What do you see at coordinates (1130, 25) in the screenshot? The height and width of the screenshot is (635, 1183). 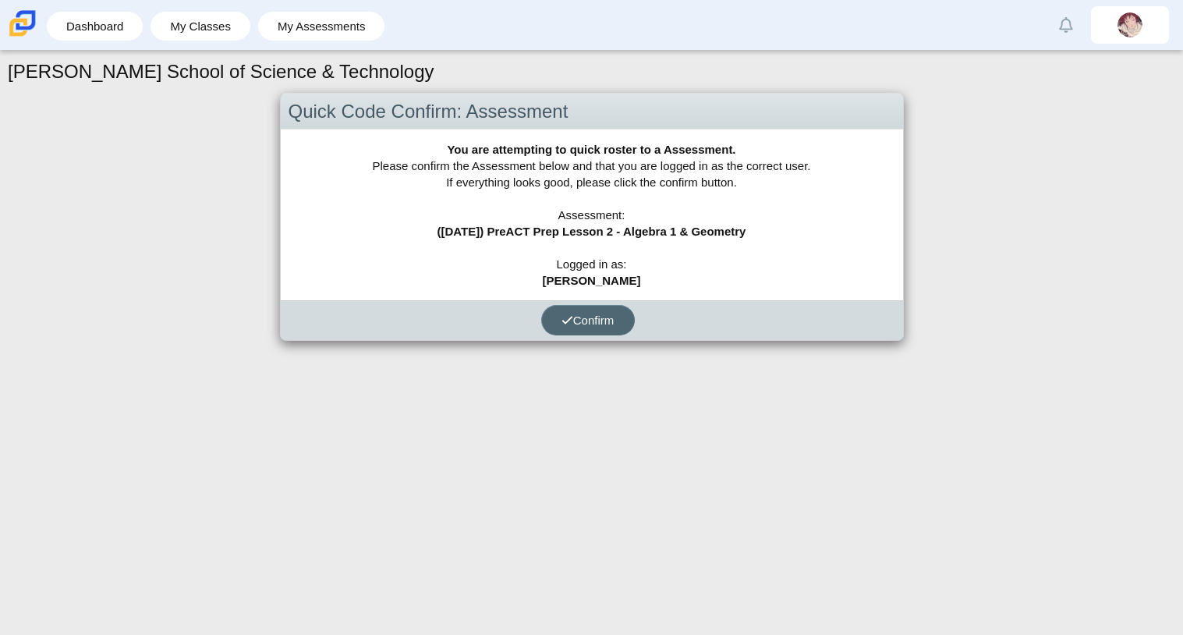 I see `a: azul.ortizcasas.wdzFvD` at bounding box center [1130, 25].